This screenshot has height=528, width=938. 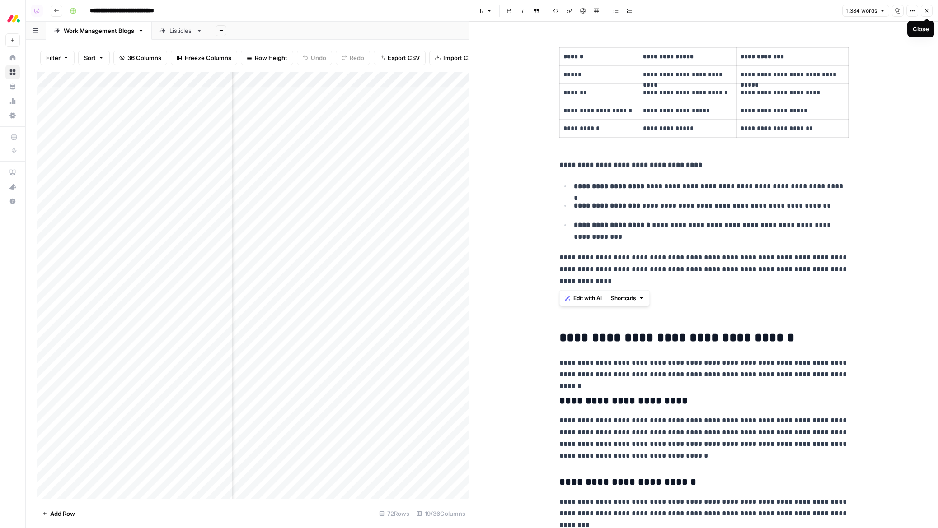 What do you see at coordinates (865, 11) in the screenshot?
I see `button: 1,384 words` at bounding box center [865, 11].